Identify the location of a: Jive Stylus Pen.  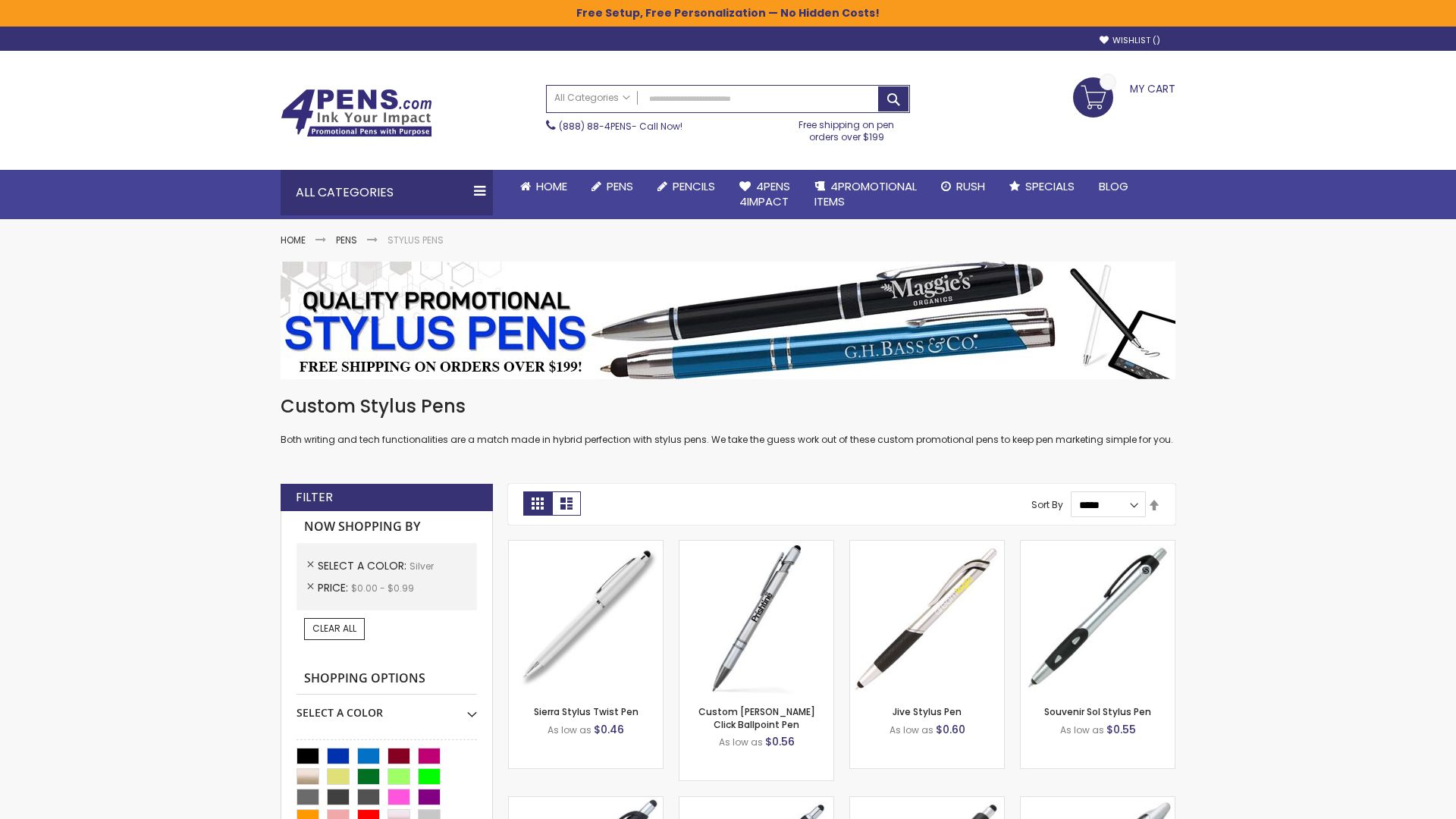
(927, 711).